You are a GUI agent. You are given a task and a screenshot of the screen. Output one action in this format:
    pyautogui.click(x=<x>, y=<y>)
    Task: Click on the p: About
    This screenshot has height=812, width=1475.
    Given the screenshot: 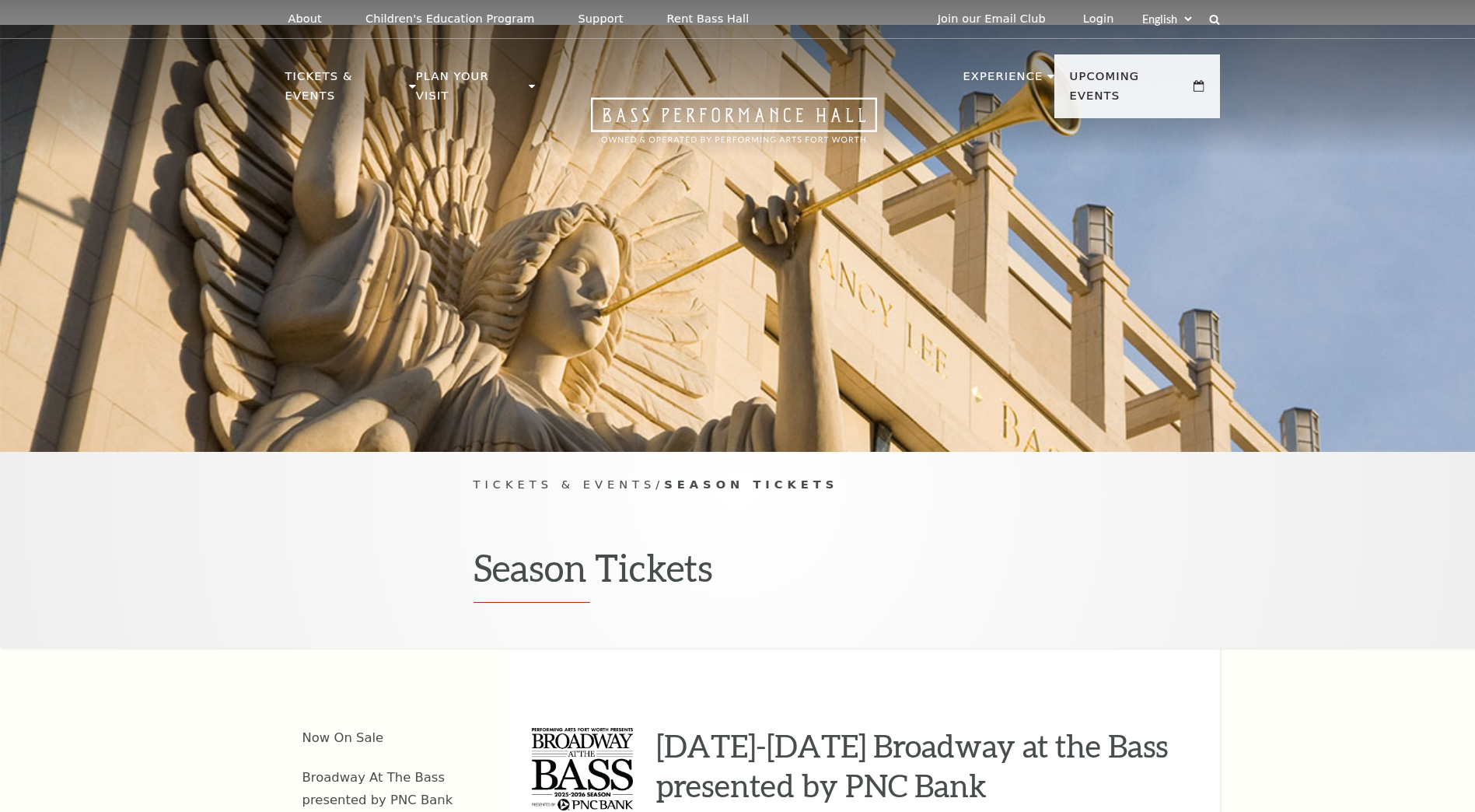 What is the action you would take?
    pyautogui.click(x=305, y=19)
    